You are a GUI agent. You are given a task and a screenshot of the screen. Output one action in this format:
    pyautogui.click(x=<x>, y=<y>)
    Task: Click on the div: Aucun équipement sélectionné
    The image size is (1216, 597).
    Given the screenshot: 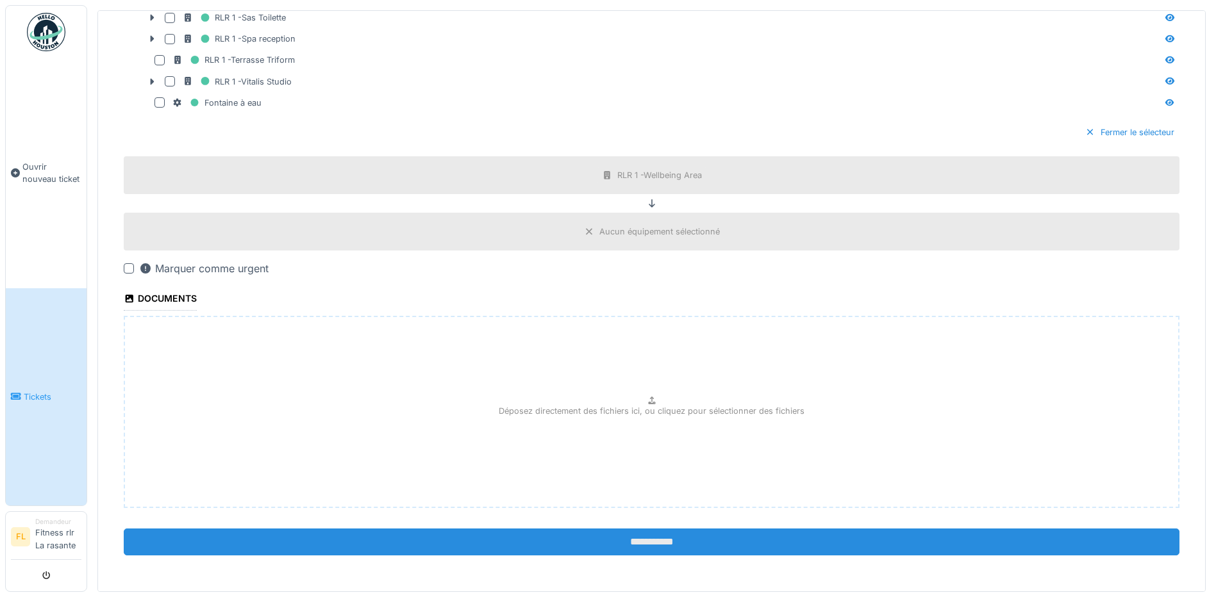 What is the action you would take?
    pyautogui.click(x=660, y=231)
    